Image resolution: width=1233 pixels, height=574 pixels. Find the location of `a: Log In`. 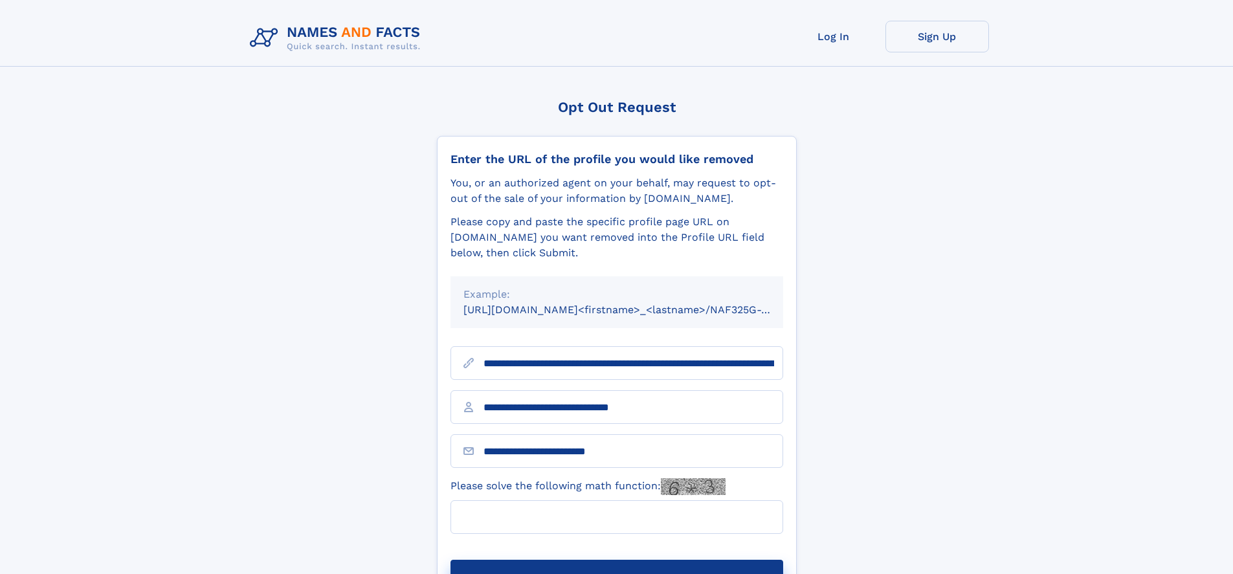

a: Log In is located at coordinates (834, 36).